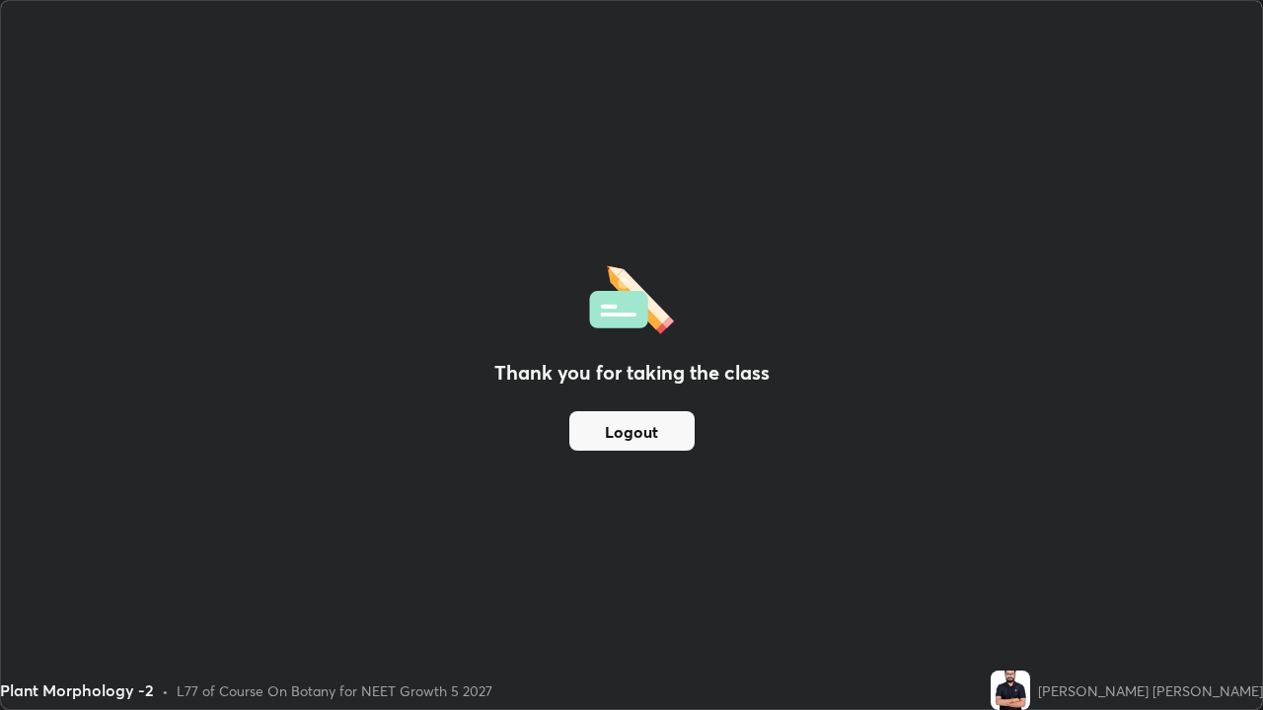 The height and width of the screenshot is (710, 1263). I want to click on img: 719b3399970646c8895fdb71918d4742.jpg, so click(1010, 691).